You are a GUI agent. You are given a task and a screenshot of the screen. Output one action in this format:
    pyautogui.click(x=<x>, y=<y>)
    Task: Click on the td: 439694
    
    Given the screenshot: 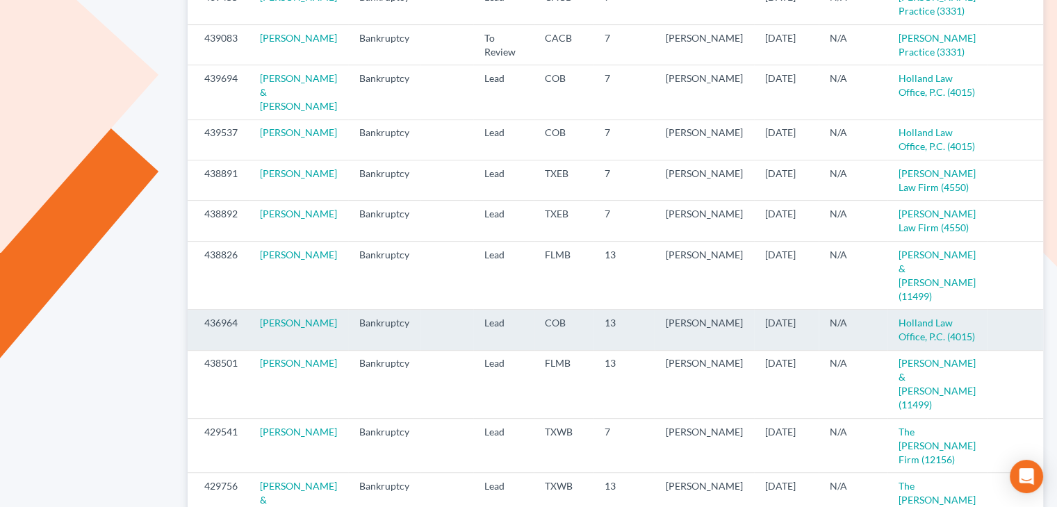 What is the action you would take?
    pyautogui.click(x=218, y=92)
    